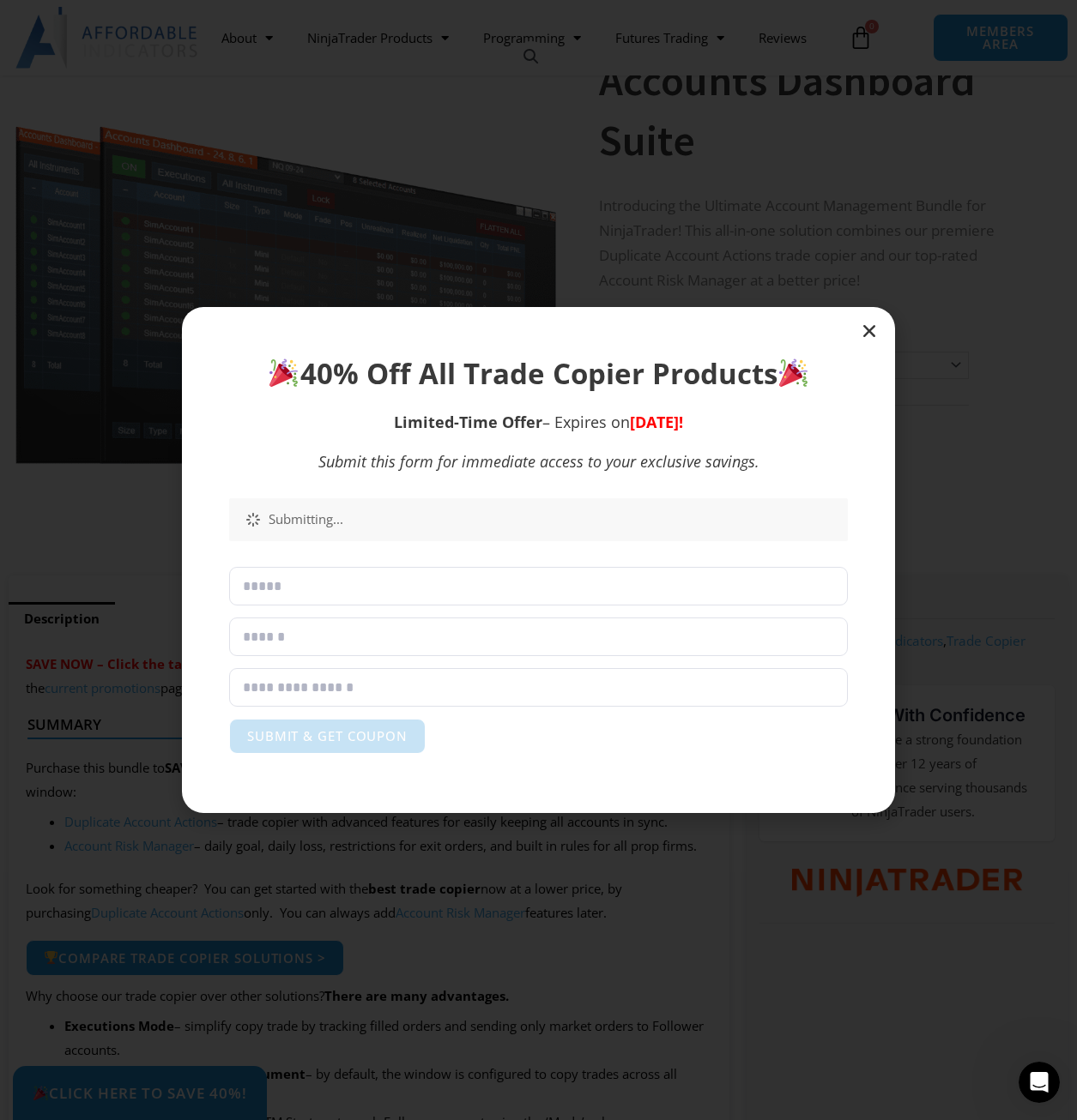 Image resolution: width=1077 pixels, height=1120 pixels. Describe the element at coordinates (549, 520) in the screenshot. I see `p: Submitting...` at that location.